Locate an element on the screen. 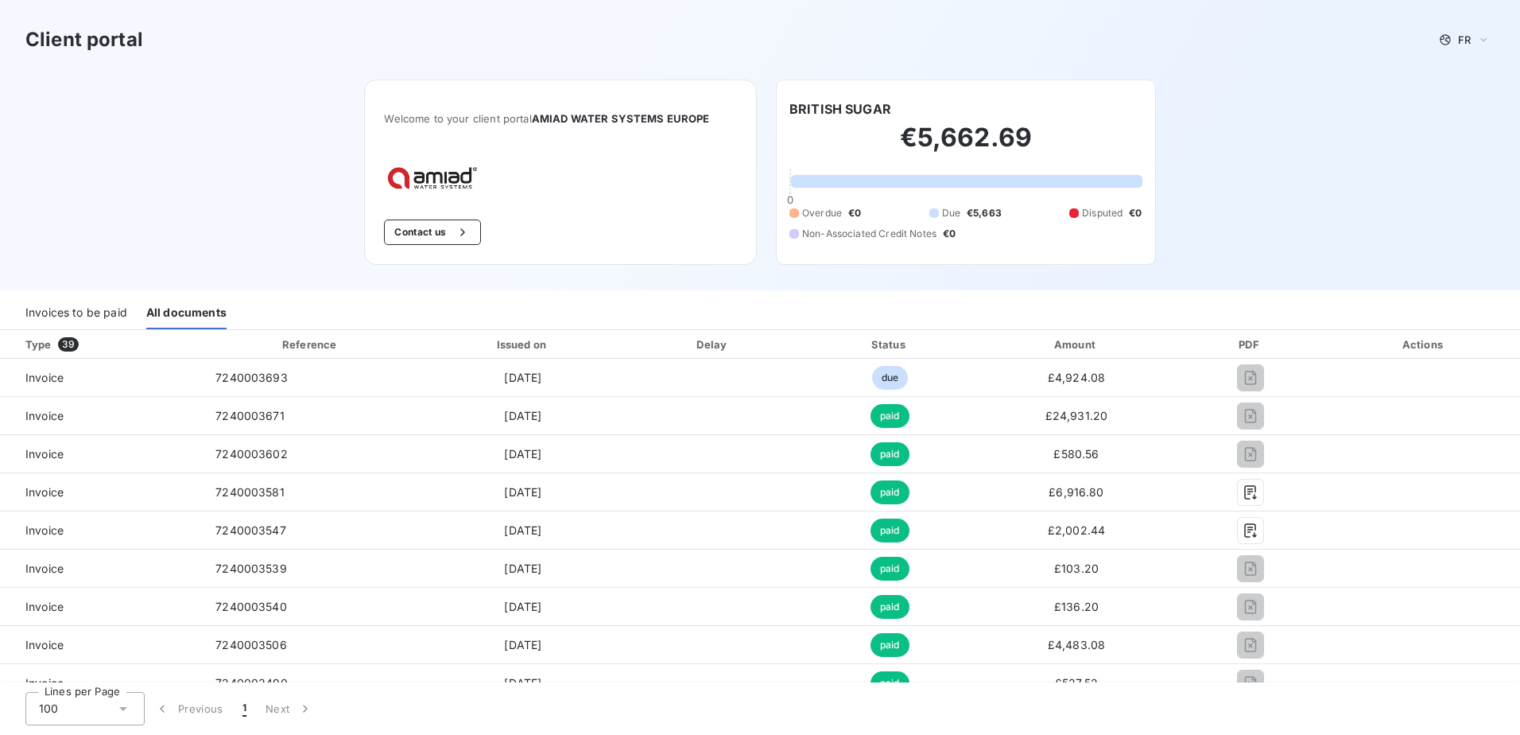 Image resolution: width=1520 pixels, height=735 pixels. span: £2,002.44 is located at coordinates (1077, 530).